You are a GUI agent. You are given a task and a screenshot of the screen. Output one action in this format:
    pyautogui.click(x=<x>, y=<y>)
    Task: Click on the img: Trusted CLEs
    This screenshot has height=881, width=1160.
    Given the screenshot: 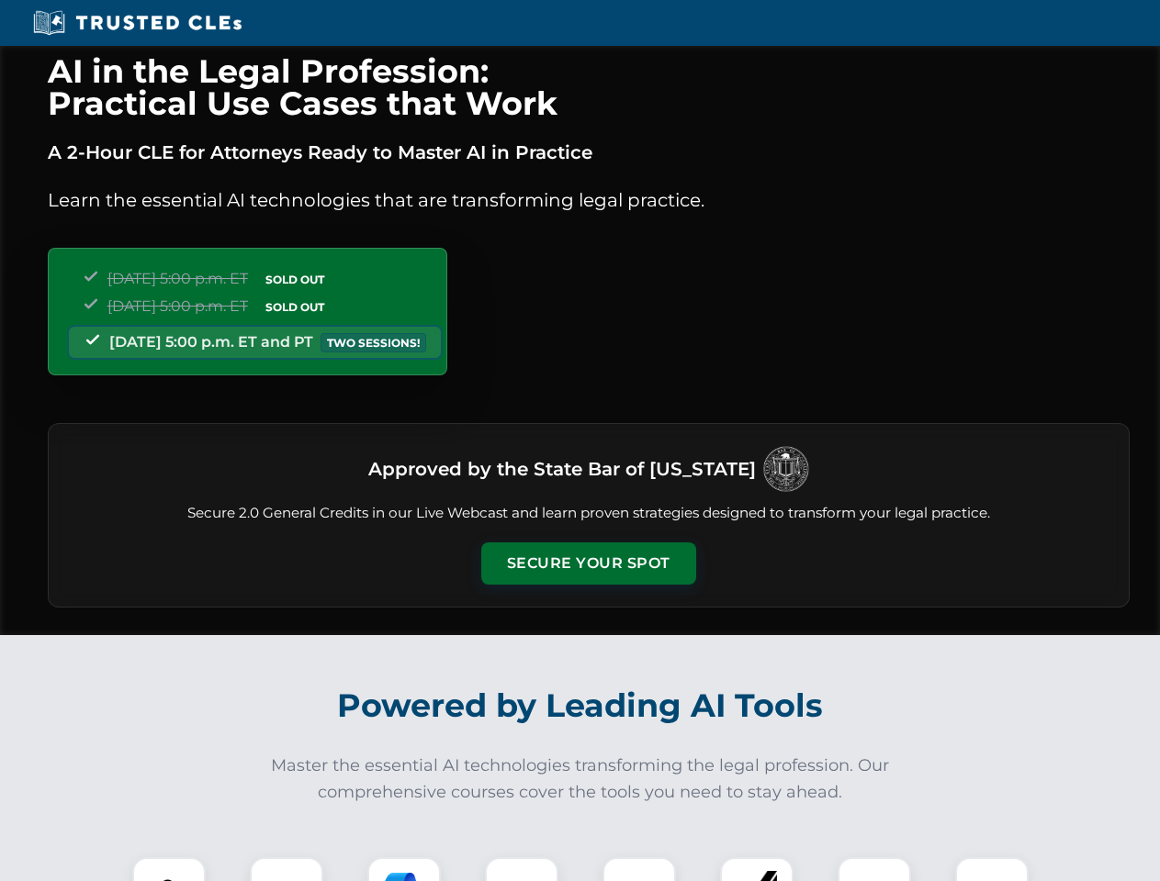 What is the action you would take?
    pyautogui.click(x=137, y=23)
    